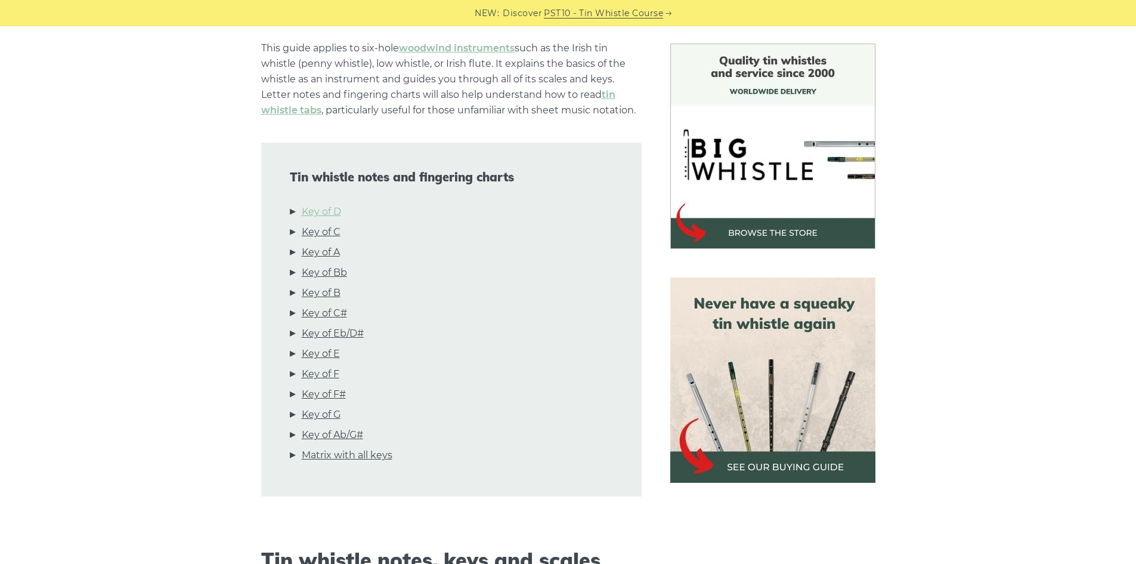 The image size is (1136, 564). Describe the element at coordinates (321, 252) in the screenshot. I see `a: Key of A` at that location.